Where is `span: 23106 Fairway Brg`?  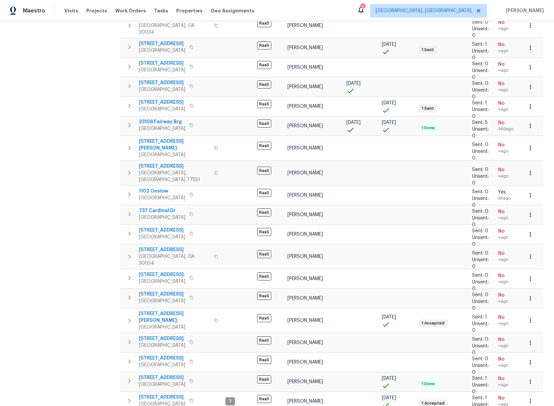
span: 23106 Fairway Brg is located at coordinates (162, 122).